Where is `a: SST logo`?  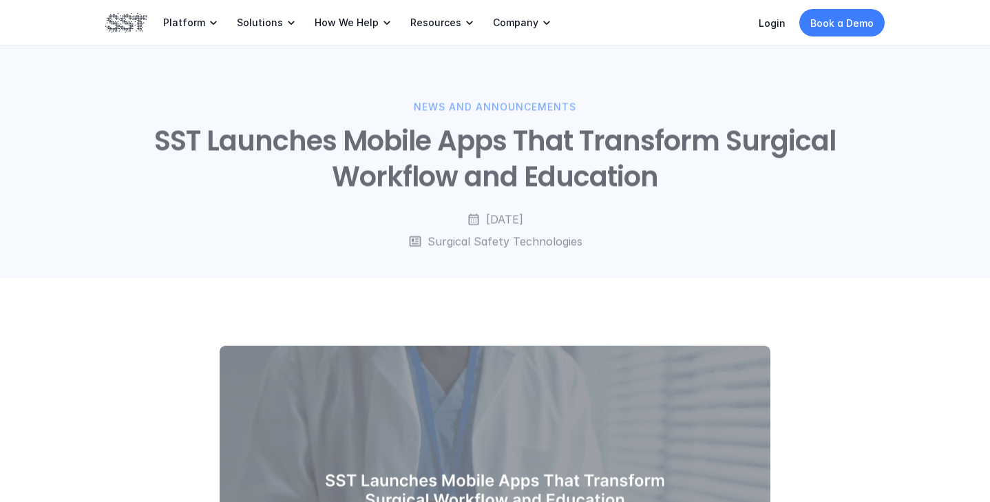
a: SST logo is located at coordinates (126, 23).